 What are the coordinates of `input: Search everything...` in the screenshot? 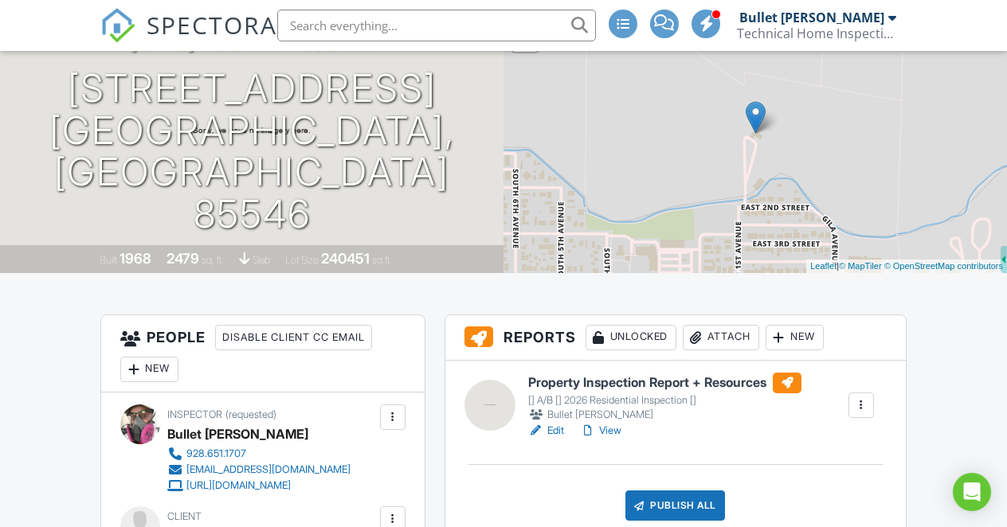 It's located at (436, 25).